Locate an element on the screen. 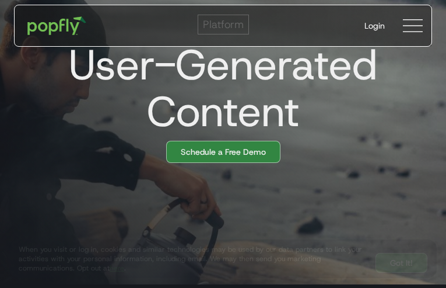  a: Got It! is located at coordinates (401, 263).